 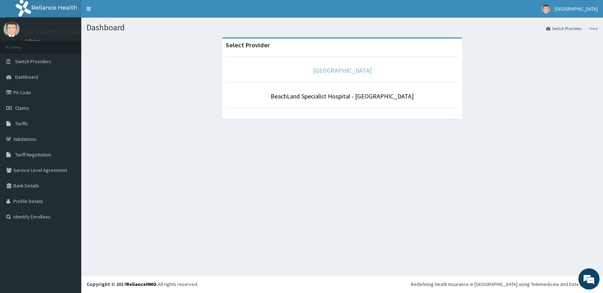 What do you see at coordinates (590, 28) in the screenshot?
I see `li: Here` at bounding box center [590, 28].